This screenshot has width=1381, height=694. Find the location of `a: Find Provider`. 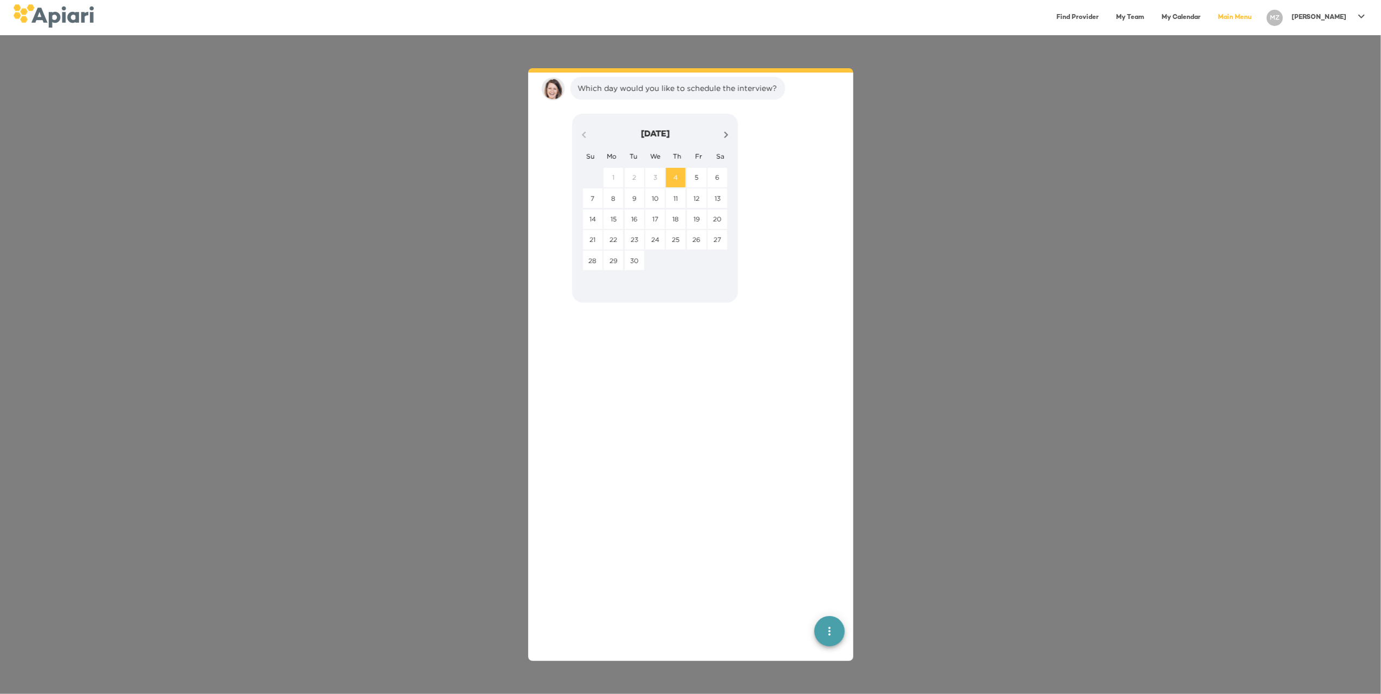

a: Find Provider is located at coordinates (1077, 17).